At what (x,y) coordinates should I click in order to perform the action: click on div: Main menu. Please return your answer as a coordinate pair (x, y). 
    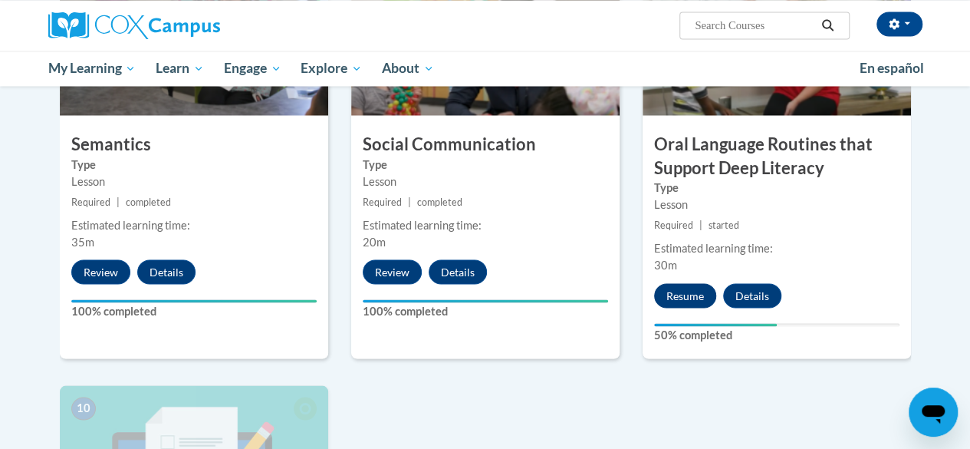
    Looking at the image, I should click on (485, 68).